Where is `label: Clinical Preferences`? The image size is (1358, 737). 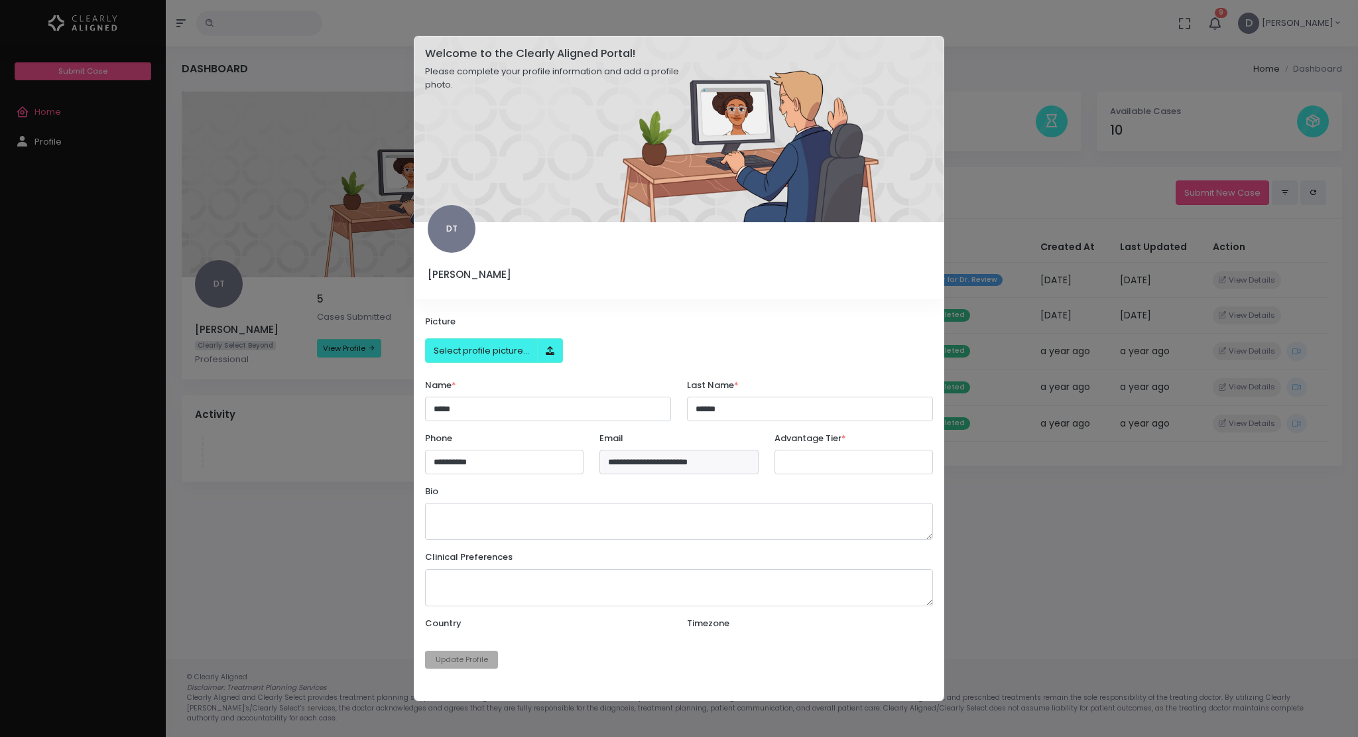 label: Clinical Preferences is located at coordinates (469, 557).